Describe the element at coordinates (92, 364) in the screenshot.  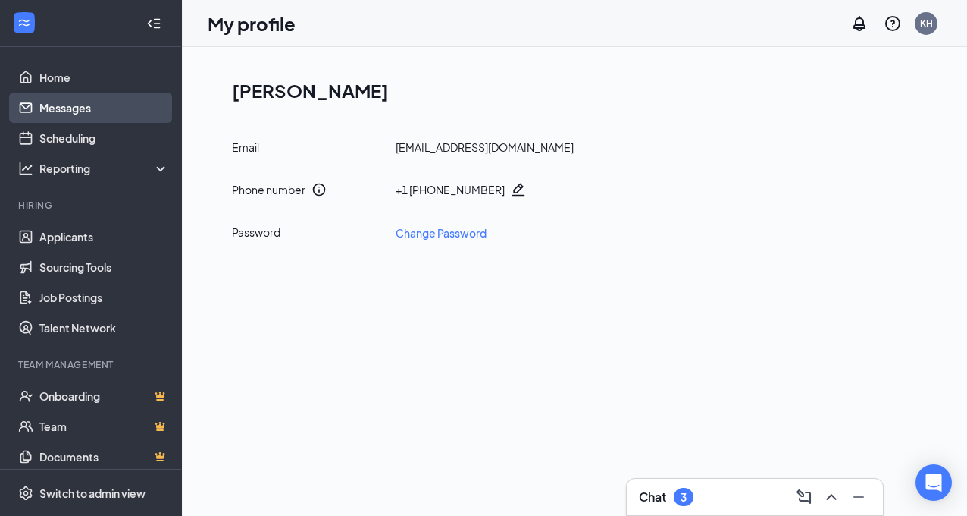
I see `div: Team Management` at that location.